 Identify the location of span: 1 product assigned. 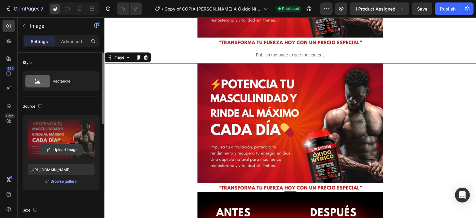
(375, 9).